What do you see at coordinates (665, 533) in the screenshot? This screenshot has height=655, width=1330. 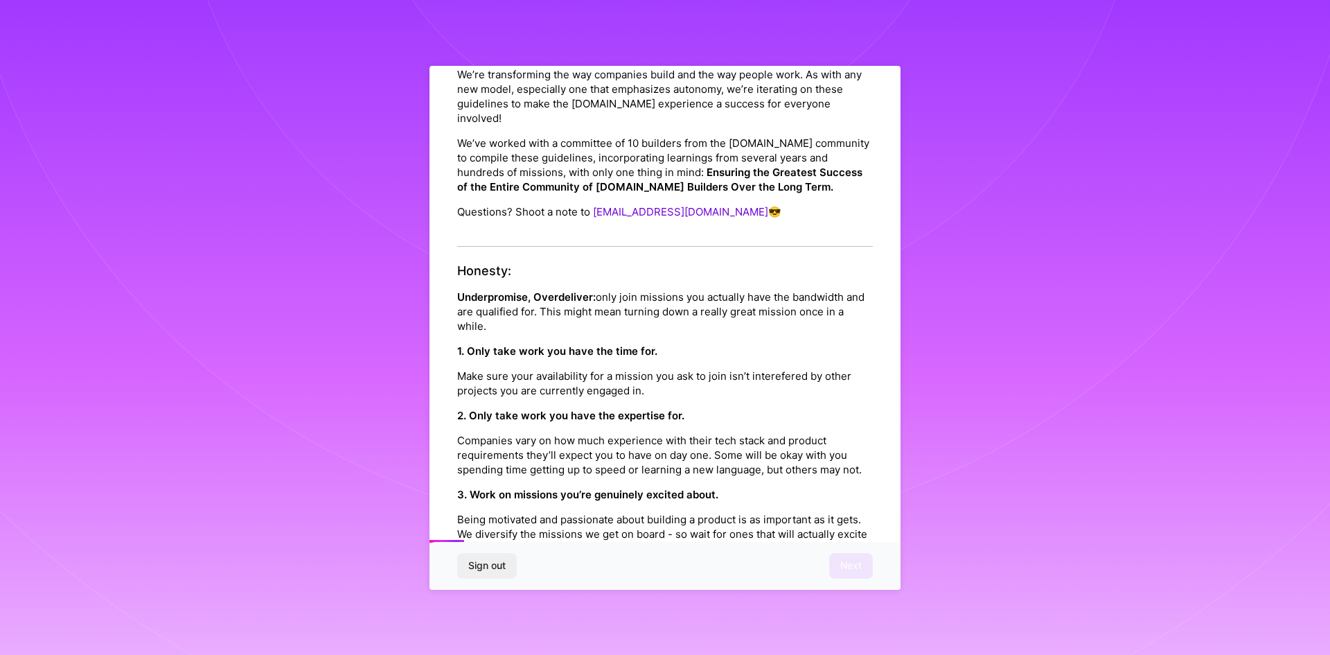 I see `p: Being motivated and passionate about building a product is as important as it gets. We diversify ...` at bounding box center [665, 533].